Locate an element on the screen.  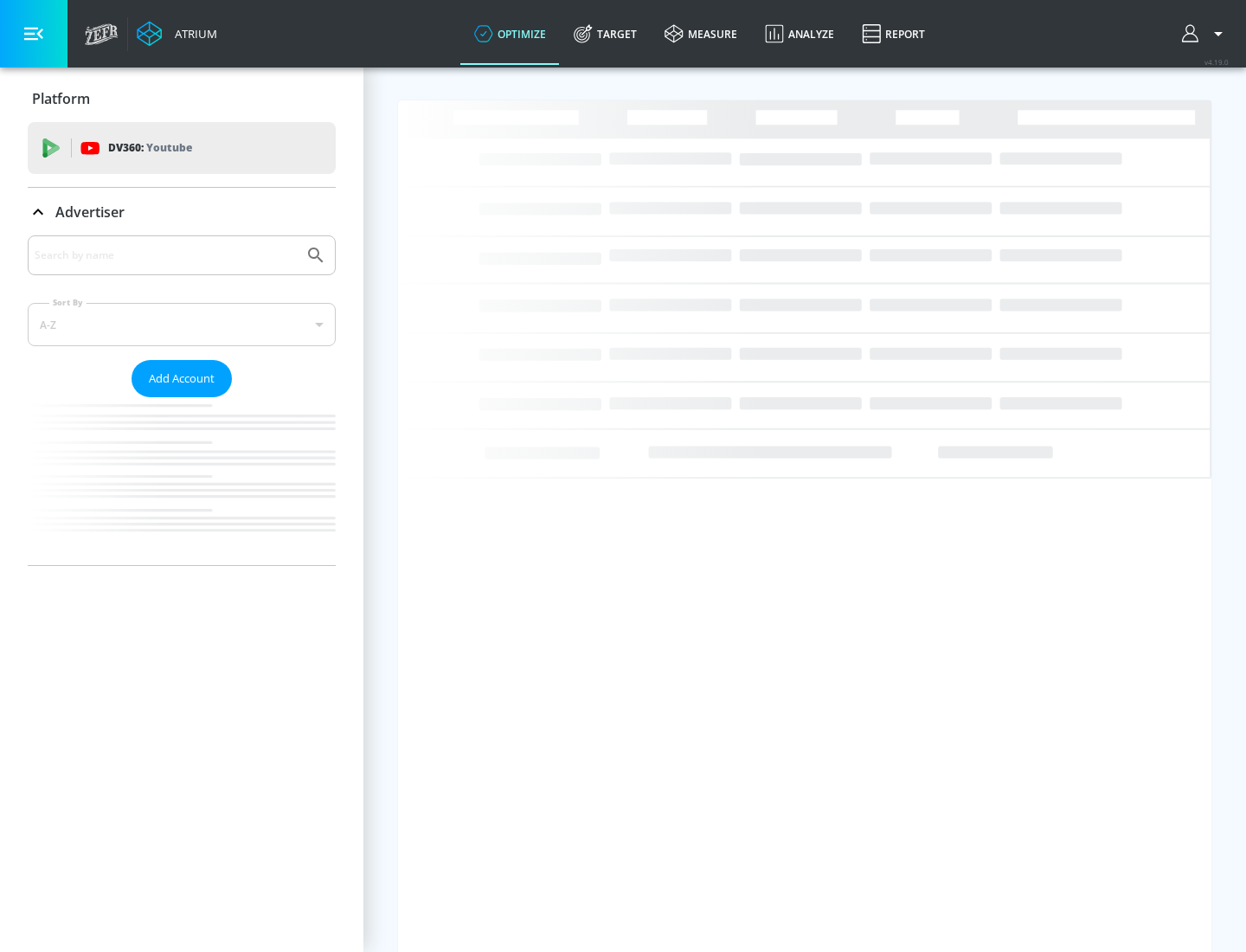
a: Target is located at coordinates (605, 33).